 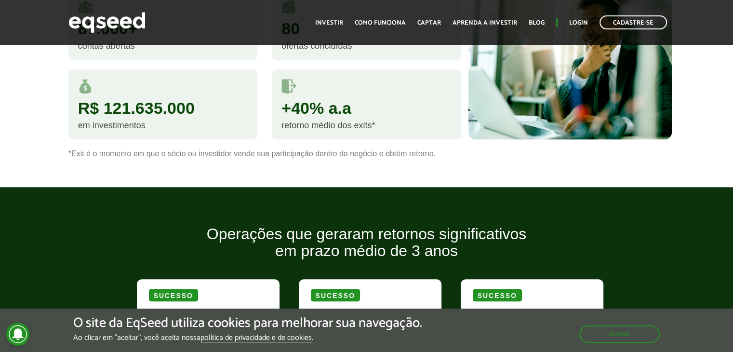 What do you see at coordinates (329, 23) in the screenshot?
I see `a: Investir` at bounding box center [329, 23].